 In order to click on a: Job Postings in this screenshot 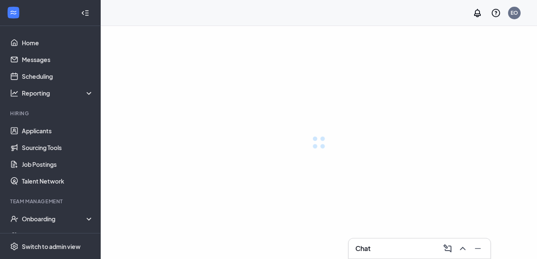, I will do `click(57, 164)`.